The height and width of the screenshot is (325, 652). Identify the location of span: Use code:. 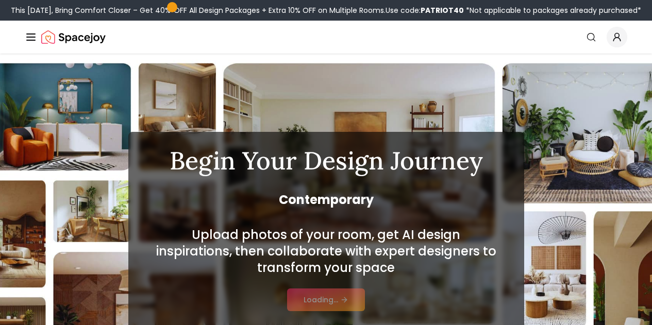
(425, 10).